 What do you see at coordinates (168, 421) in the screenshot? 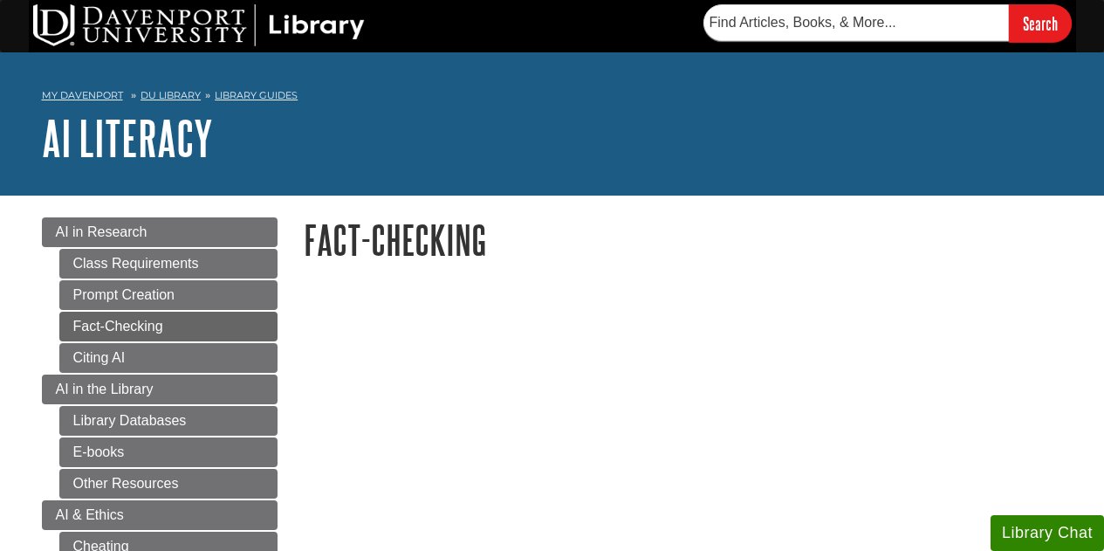
I see `a: Library Databases` at bounding box center [168, 421].